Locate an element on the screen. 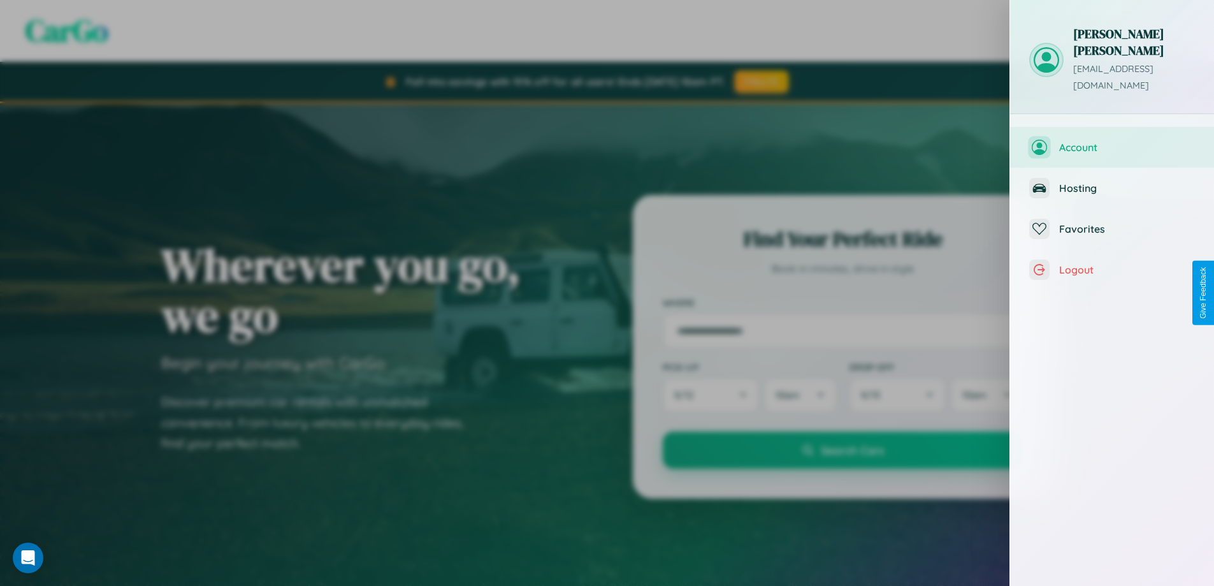  div: Give Feedback is located at coordinates (1204, 293).